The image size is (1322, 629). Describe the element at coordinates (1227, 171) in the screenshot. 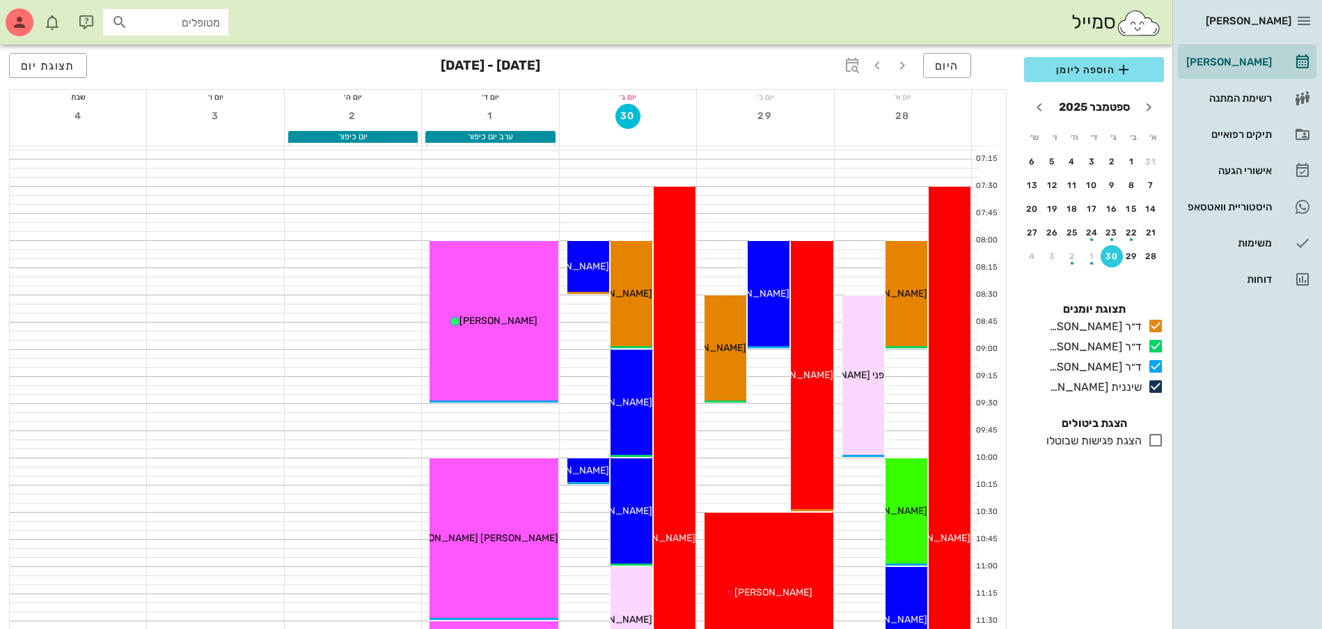

I see `div: אישורי הגעה` at that location.